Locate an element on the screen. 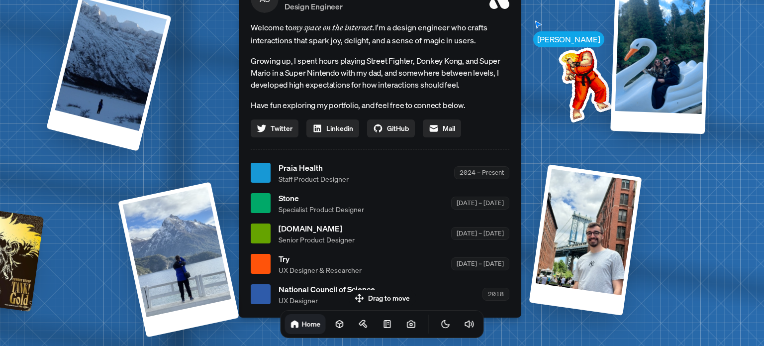 The height and width of the screenshot is (346, 764). a: GitHub is located at coordinates (391, 128).